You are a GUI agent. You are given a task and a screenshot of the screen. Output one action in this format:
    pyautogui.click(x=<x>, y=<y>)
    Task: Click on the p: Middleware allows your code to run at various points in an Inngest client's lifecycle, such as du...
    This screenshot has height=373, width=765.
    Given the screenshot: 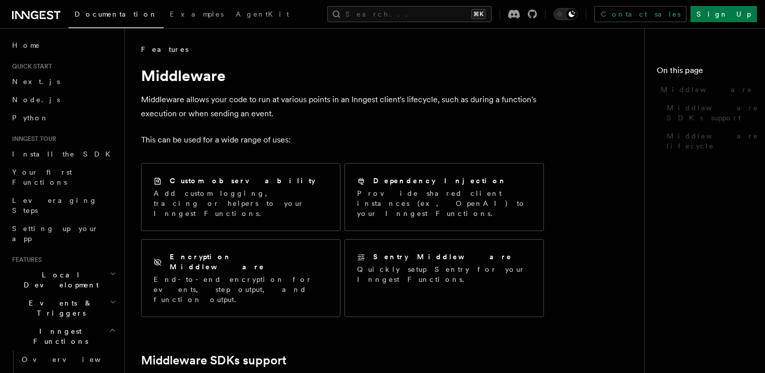 What is the action you would take?
    pyautogui.click(x=342, y=107)
    